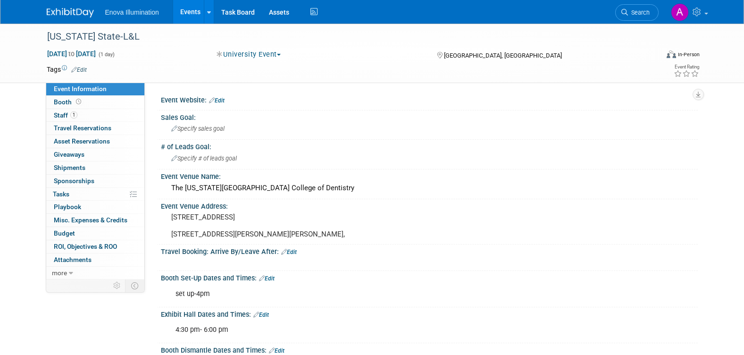 The width and height of the screenshot is (744, 355). What do you see at coordinates (135, 286) in the screenshot?
I see `td: Toggle Event Tabs` at bounding box center [135, 286].